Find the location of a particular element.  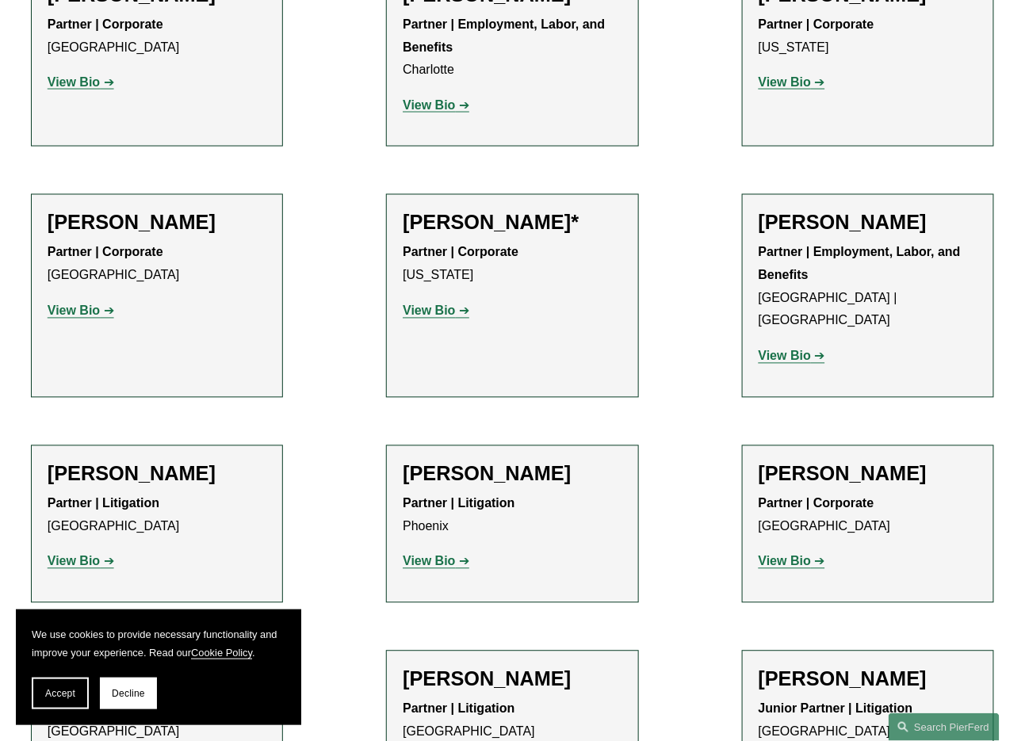

span: Accept is located at coordinates (60, 694).